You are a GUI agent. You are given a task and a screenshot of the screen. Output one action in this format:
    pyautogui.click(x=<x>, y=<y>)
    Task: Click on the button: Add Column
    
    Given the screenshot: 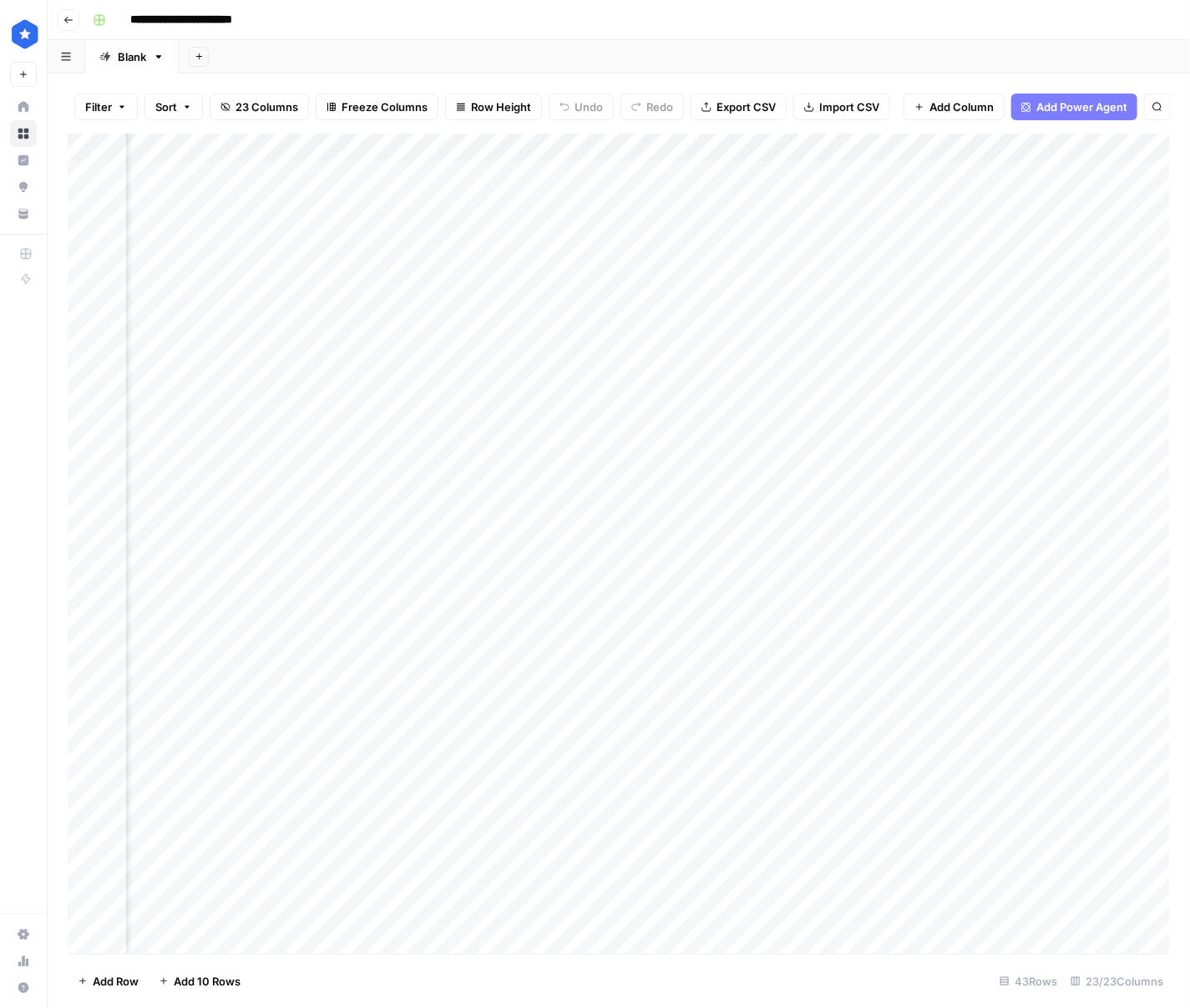 What is the action you would take?
    pyautogui.click(x=953, y=107)
    